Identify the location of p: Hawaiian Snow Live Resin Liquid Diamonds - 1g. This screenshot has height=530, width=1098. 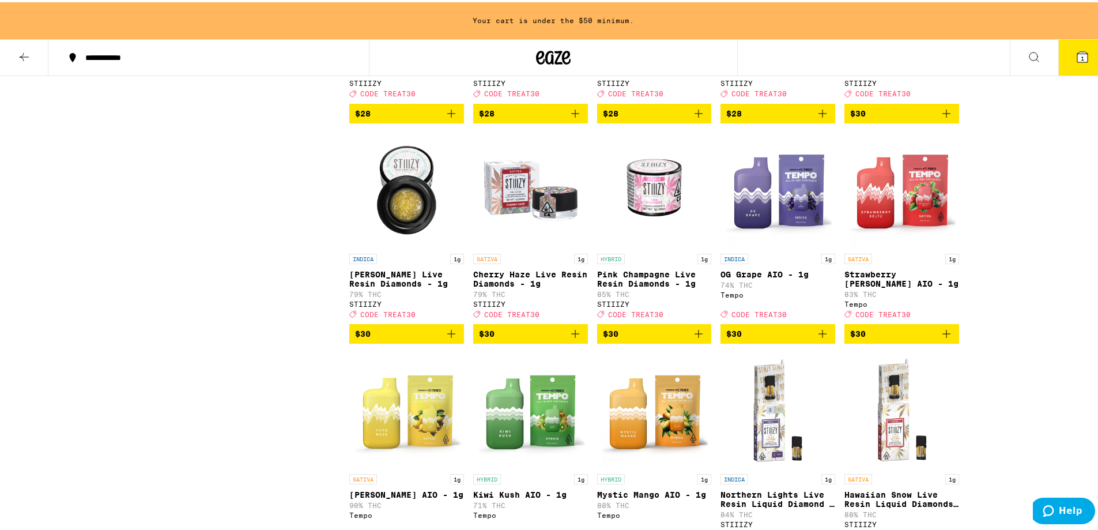
(902, 497).